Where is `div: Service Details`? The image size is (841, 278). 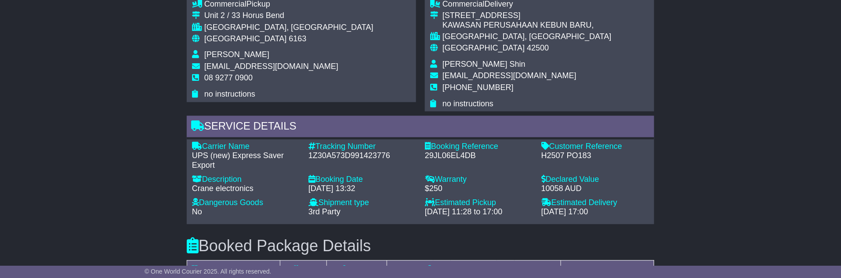 div: Service Details is located at coordinates (421, 128).